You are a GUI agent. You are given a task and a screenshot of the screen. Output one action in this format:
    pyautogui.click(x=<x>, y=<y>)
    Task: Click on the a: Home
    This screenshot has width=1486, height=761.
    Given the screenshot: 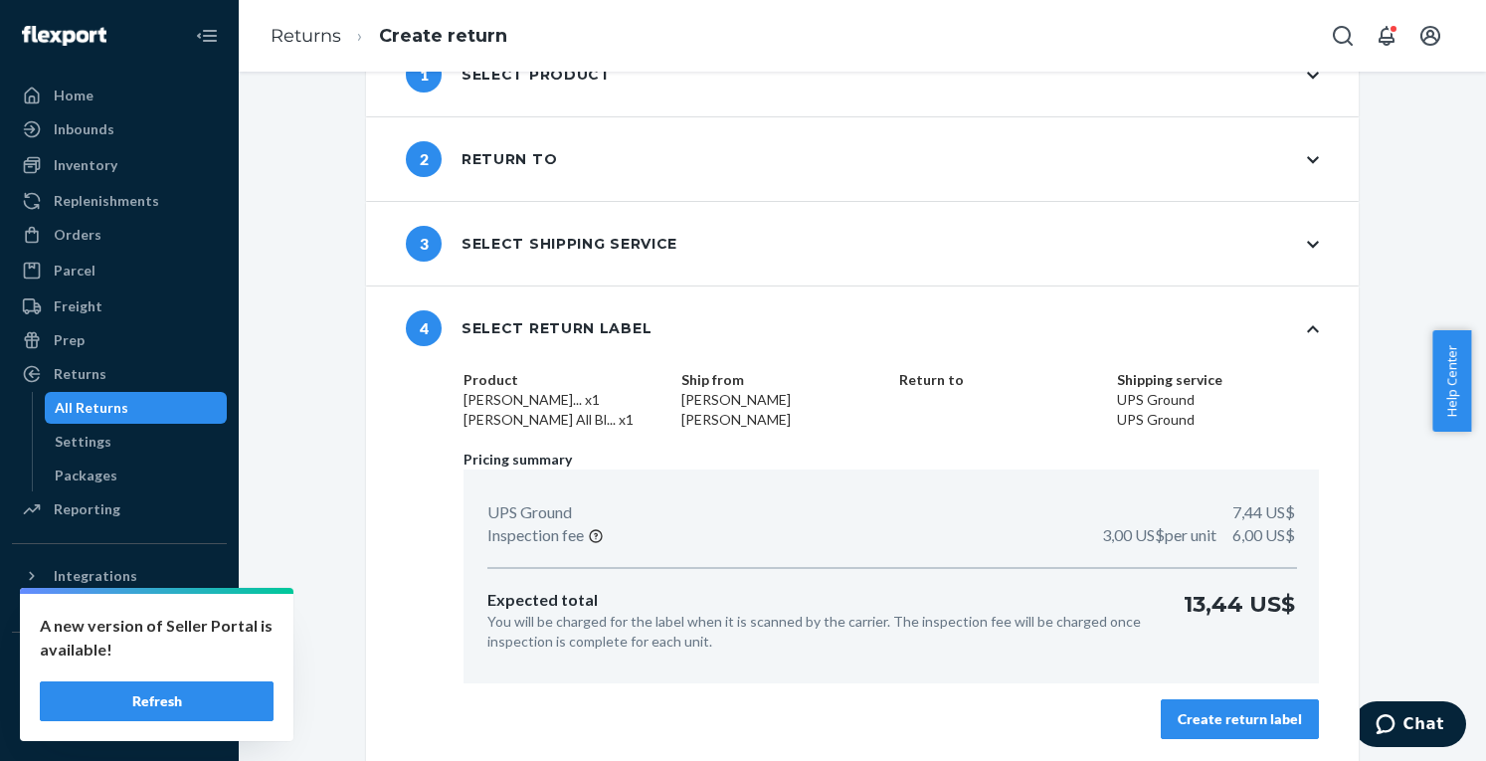 What is the action you would take?
    pyautogui.click(x=119, y=96)
    